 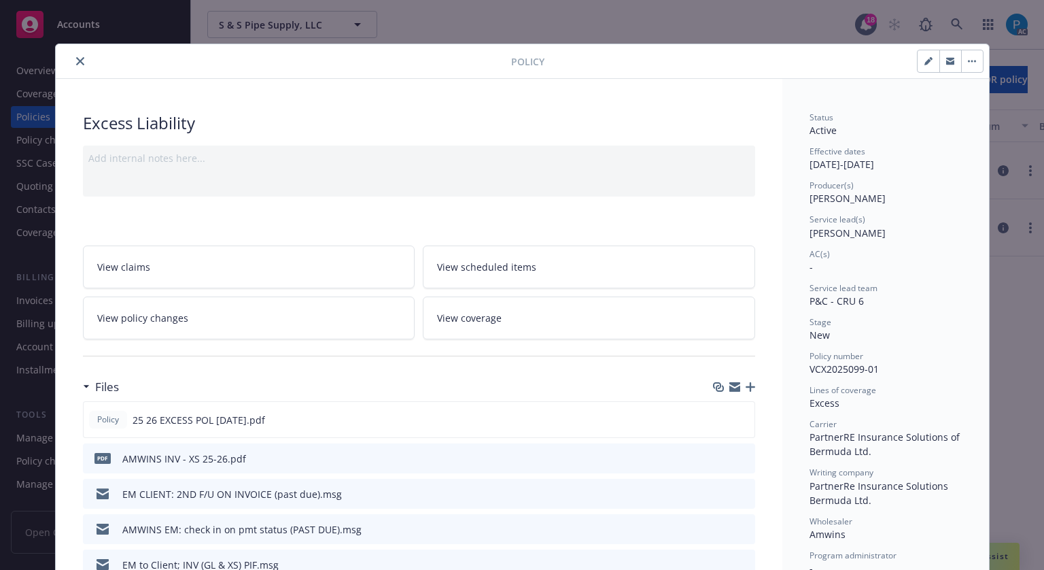 I want to click on span: Program administrator, so click(x=853, y=555).